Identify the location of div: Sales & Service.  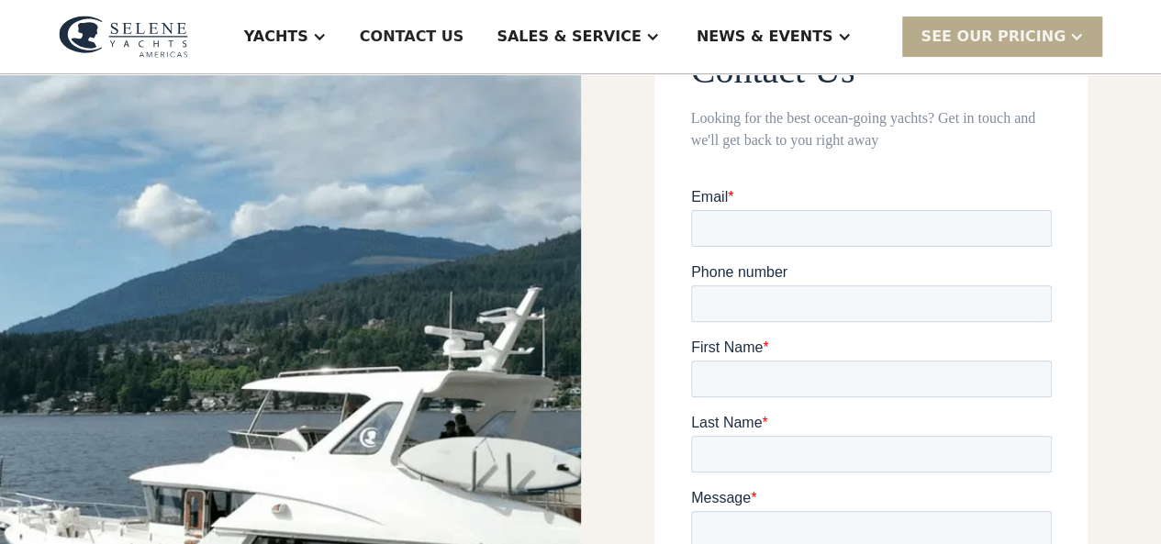
(568, 37).